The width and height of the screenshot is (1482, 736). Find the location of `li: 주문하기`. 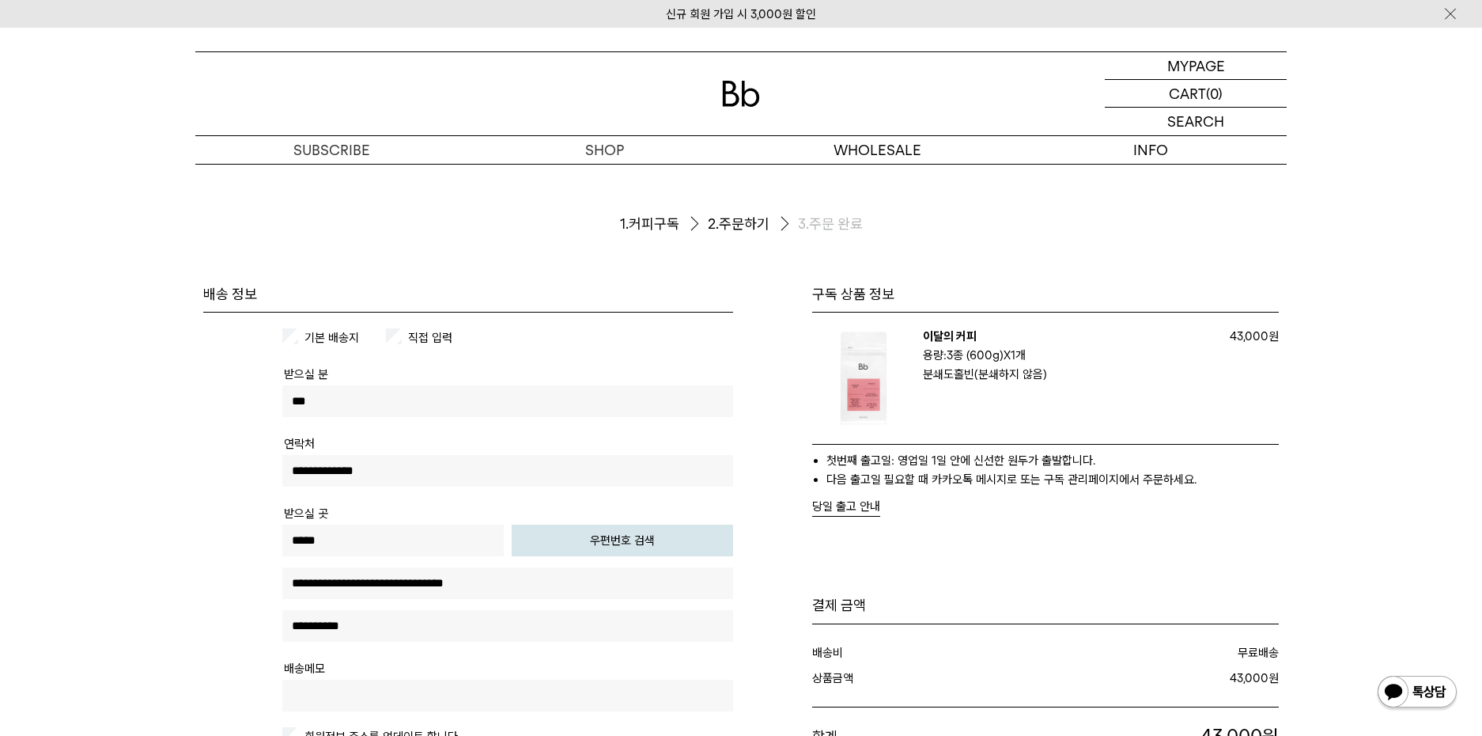

li: 주문하기 is located at coordinates (753, 224).